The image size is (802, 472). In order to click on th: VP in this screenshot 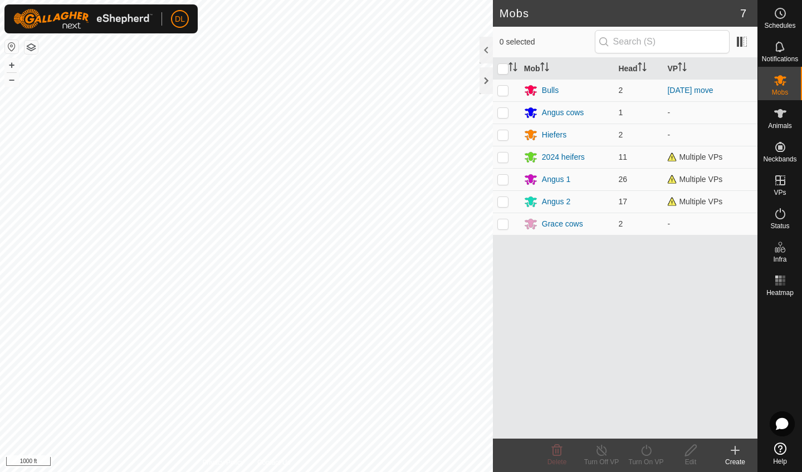, I will do `click(710, 69)`.